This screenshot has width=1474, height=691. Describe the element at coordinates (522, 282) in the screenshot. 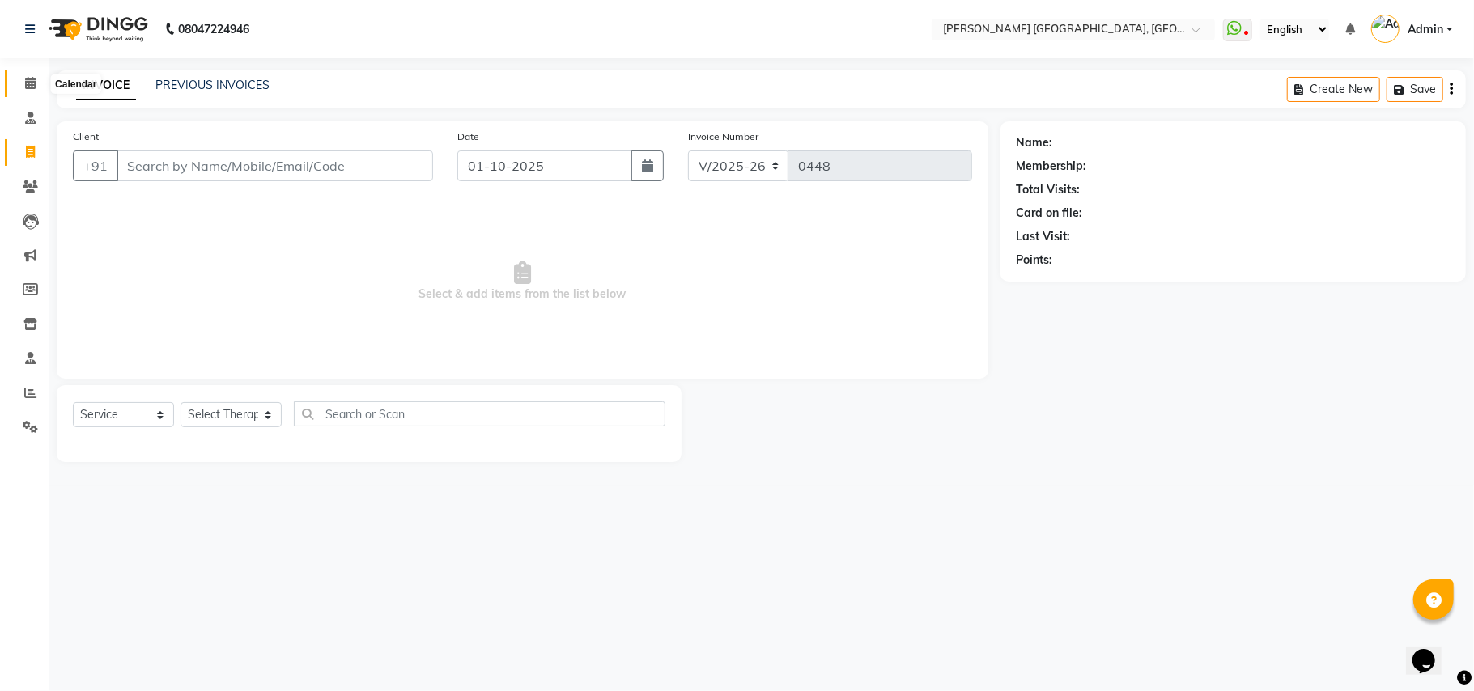

I see `span: Select & add items from the list below` at that location.